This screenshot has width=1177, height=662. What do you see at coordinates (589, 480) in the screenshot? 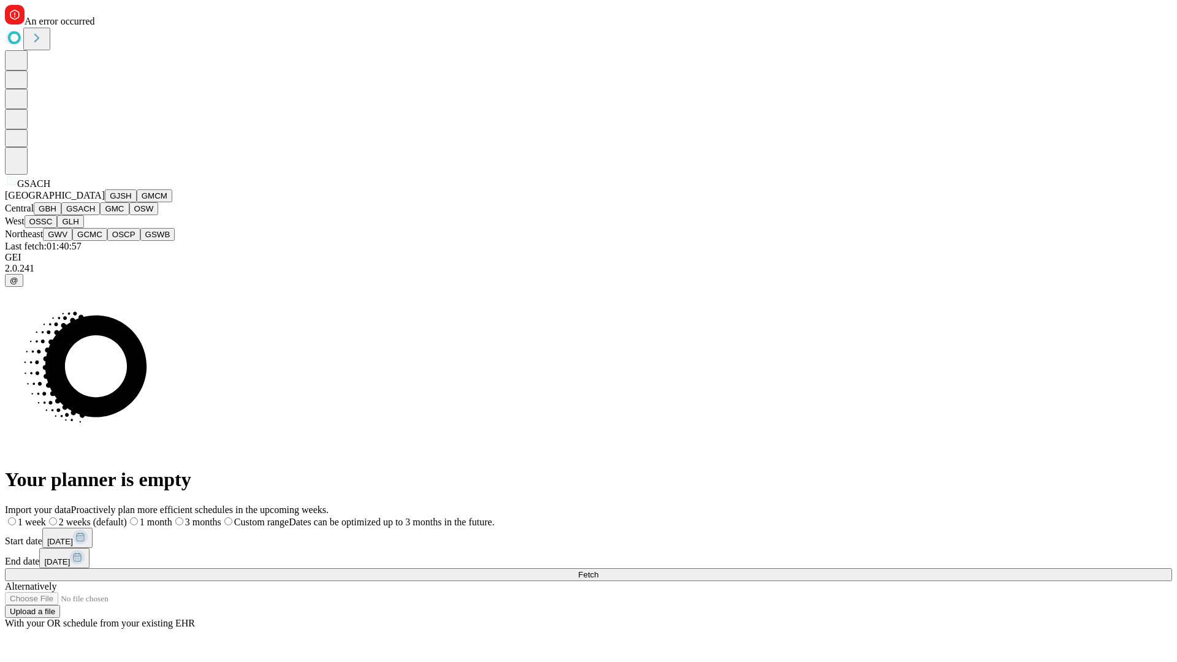
I see `h1: Your planner is empty` at bounding box center [589, 480].